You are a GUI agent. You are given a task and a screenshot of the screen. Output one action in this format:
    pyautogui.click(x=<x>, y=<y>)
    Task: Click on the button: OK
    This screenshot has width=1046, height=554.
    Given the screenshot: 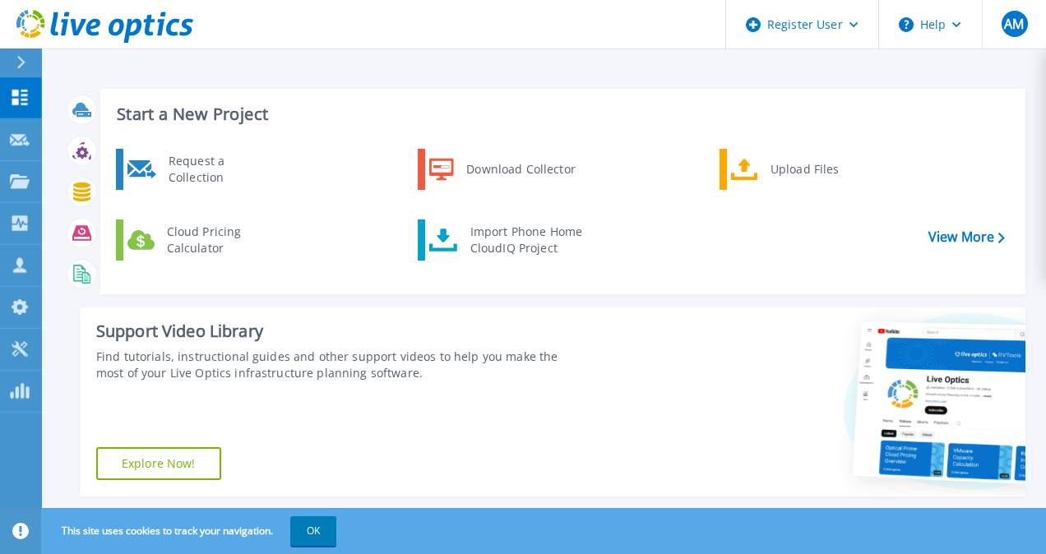 What is the action you would take?
    pyautogui.click(x=313, y=531)
    